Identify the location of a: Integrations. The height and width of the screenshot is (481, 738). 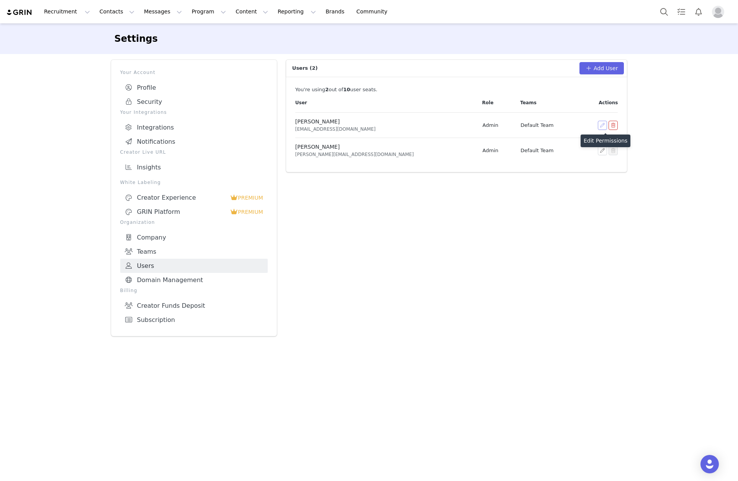
(194, 127).